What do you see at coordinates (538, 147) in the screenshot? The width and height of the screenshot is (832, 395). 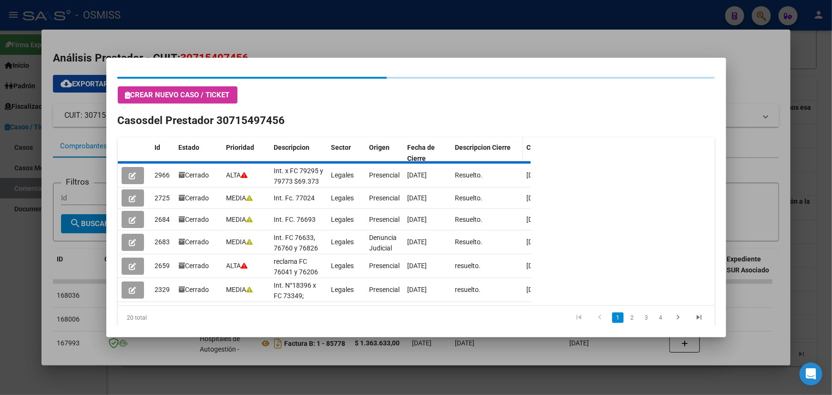 I see `span: Creado` at bounding box center [538, 147].